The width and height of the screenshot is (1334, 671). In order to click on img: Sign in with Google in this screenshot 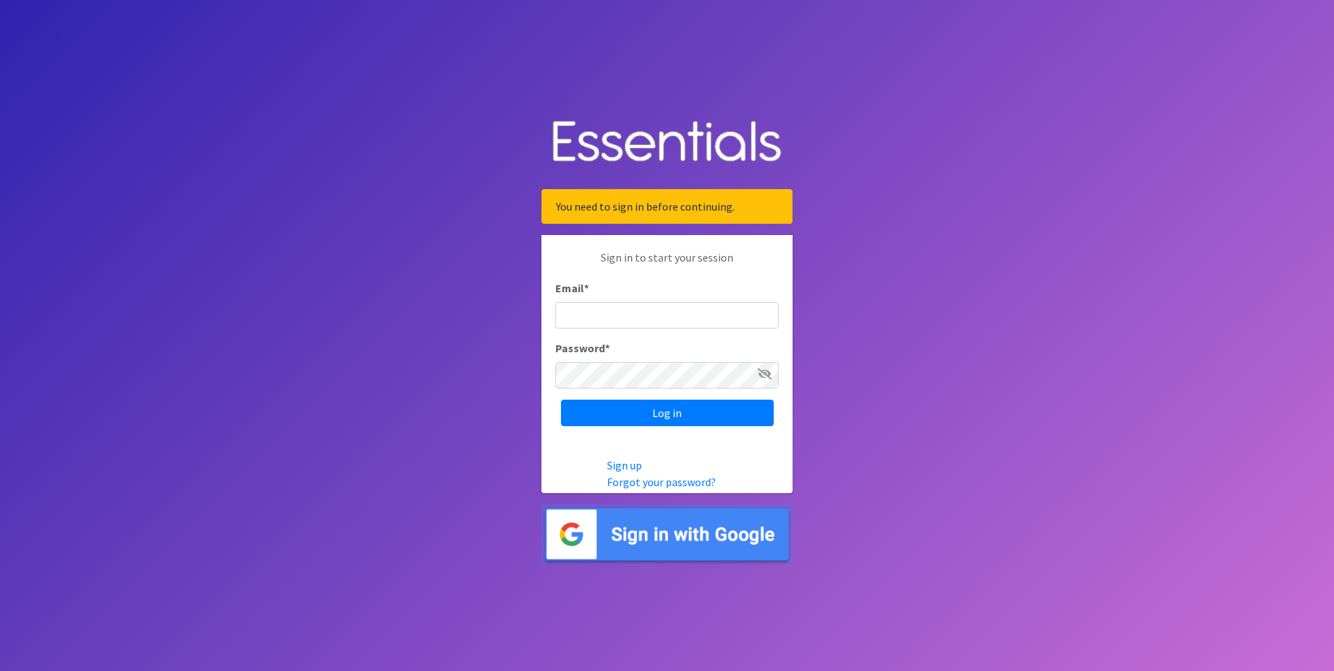, I will do `click(667, 534)`.